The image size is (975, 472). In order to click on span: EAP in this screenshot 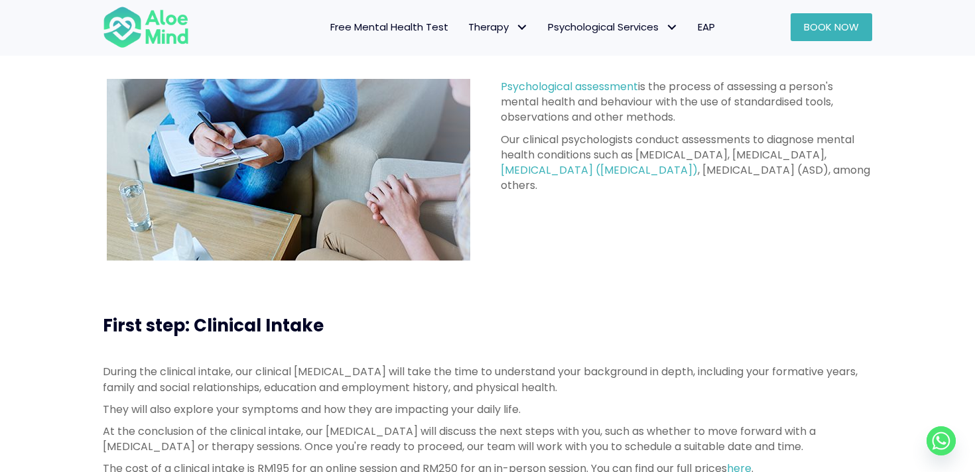, I will do `click(706, 27)`.